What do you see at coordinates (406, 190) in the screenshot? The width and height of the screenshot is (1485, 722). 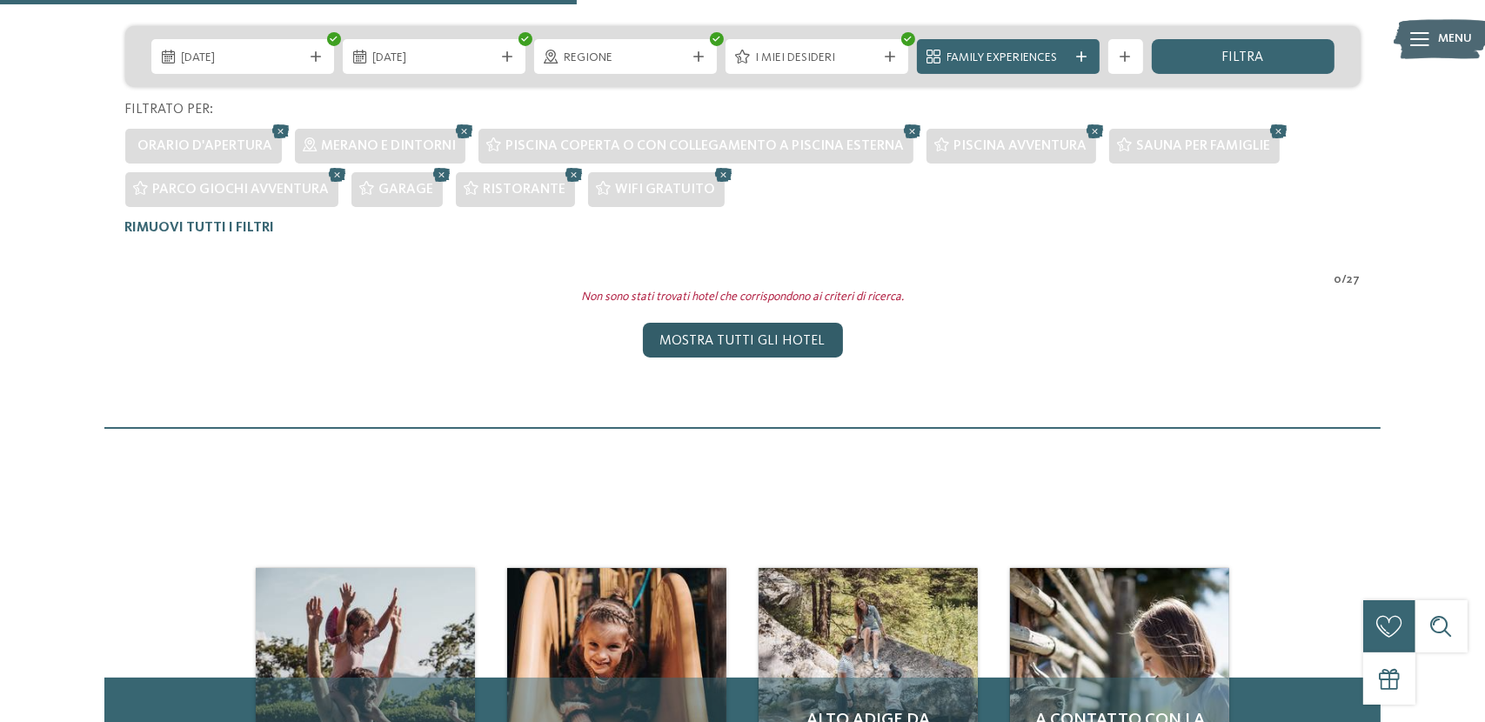 I see `span: Garage` at bounding box center [406, 190].